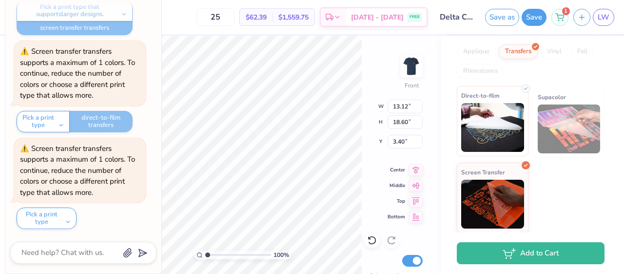 The image size is (624, 274). I want to click on span: Supacolor, so click(552, 97).